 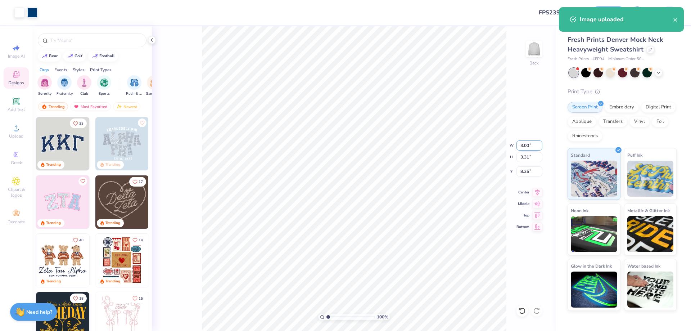 I want to click on div: Styles, so click(x=79, y=70).